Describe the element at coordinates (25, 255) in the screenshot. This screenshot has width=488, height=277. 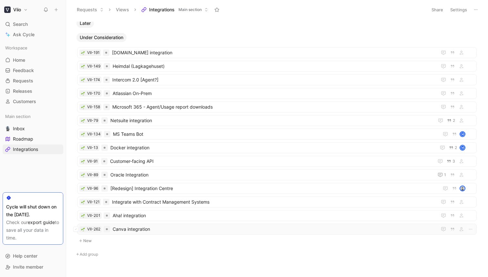
I see `span: Help center` at that location.